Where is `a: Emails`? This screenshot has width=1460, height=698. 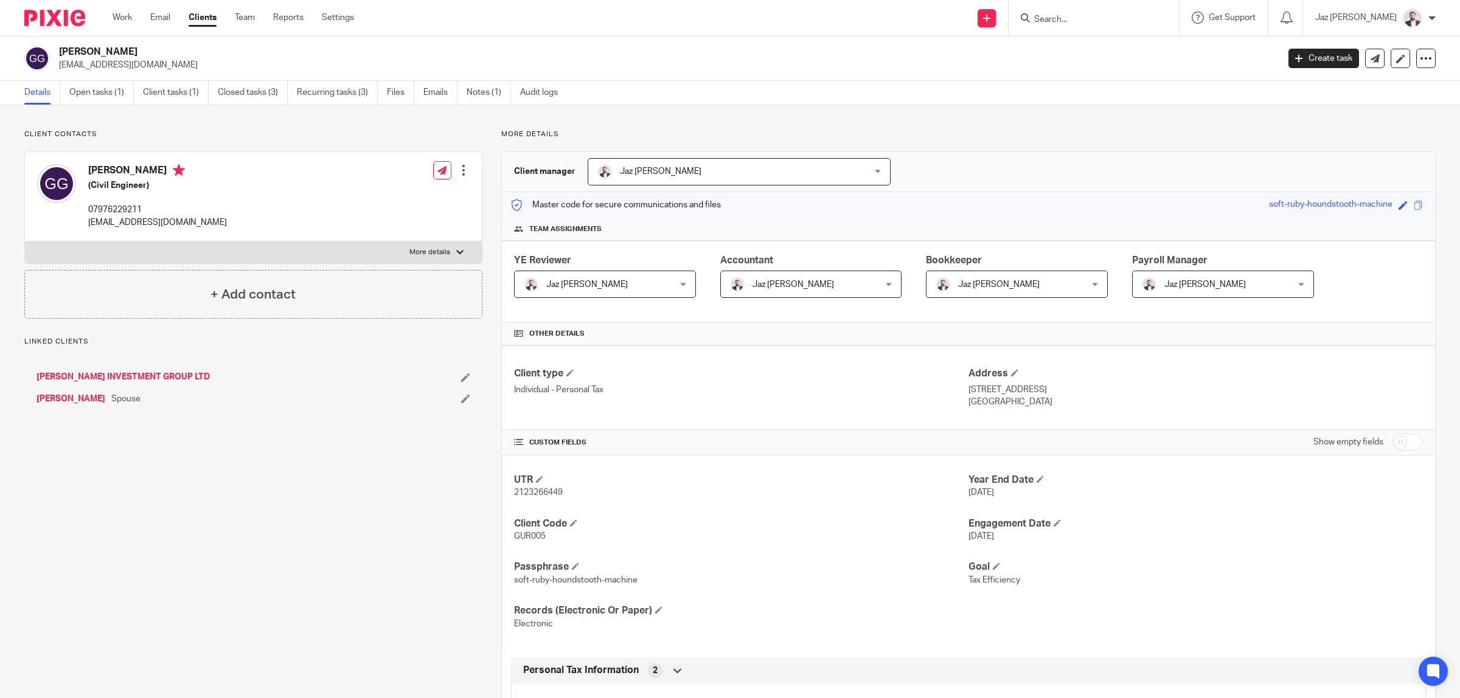 a: Emails is located at coordinates (440, 92).